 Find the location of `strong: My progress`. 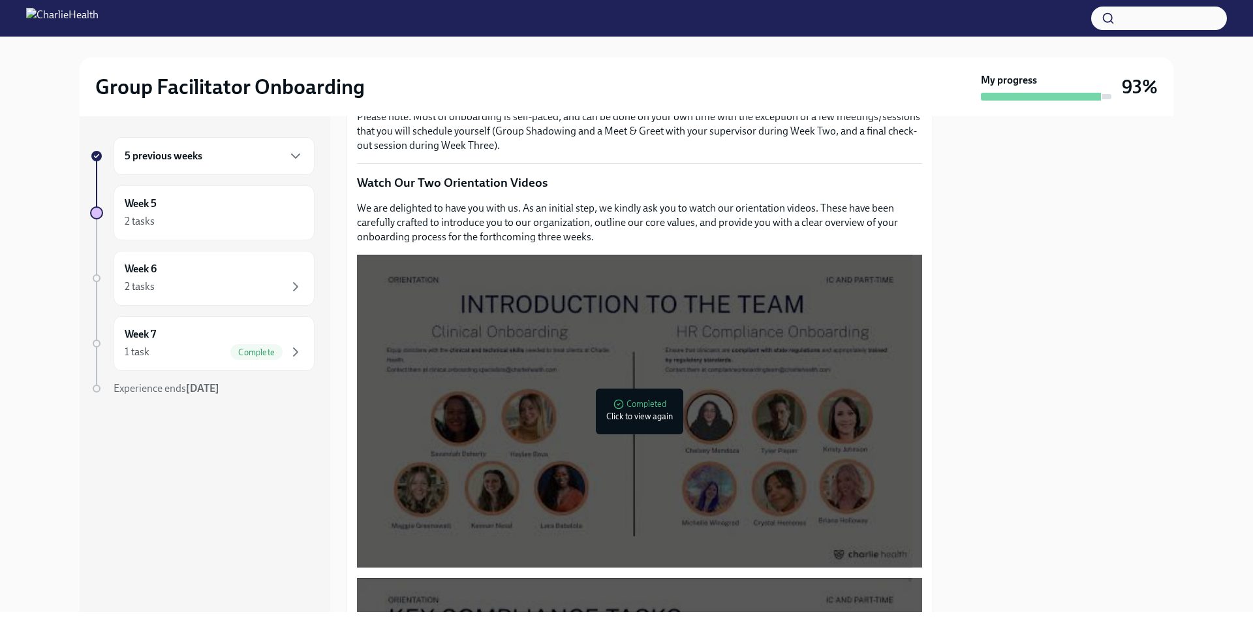

strong: My progress is located at coordinates (1009, 80).